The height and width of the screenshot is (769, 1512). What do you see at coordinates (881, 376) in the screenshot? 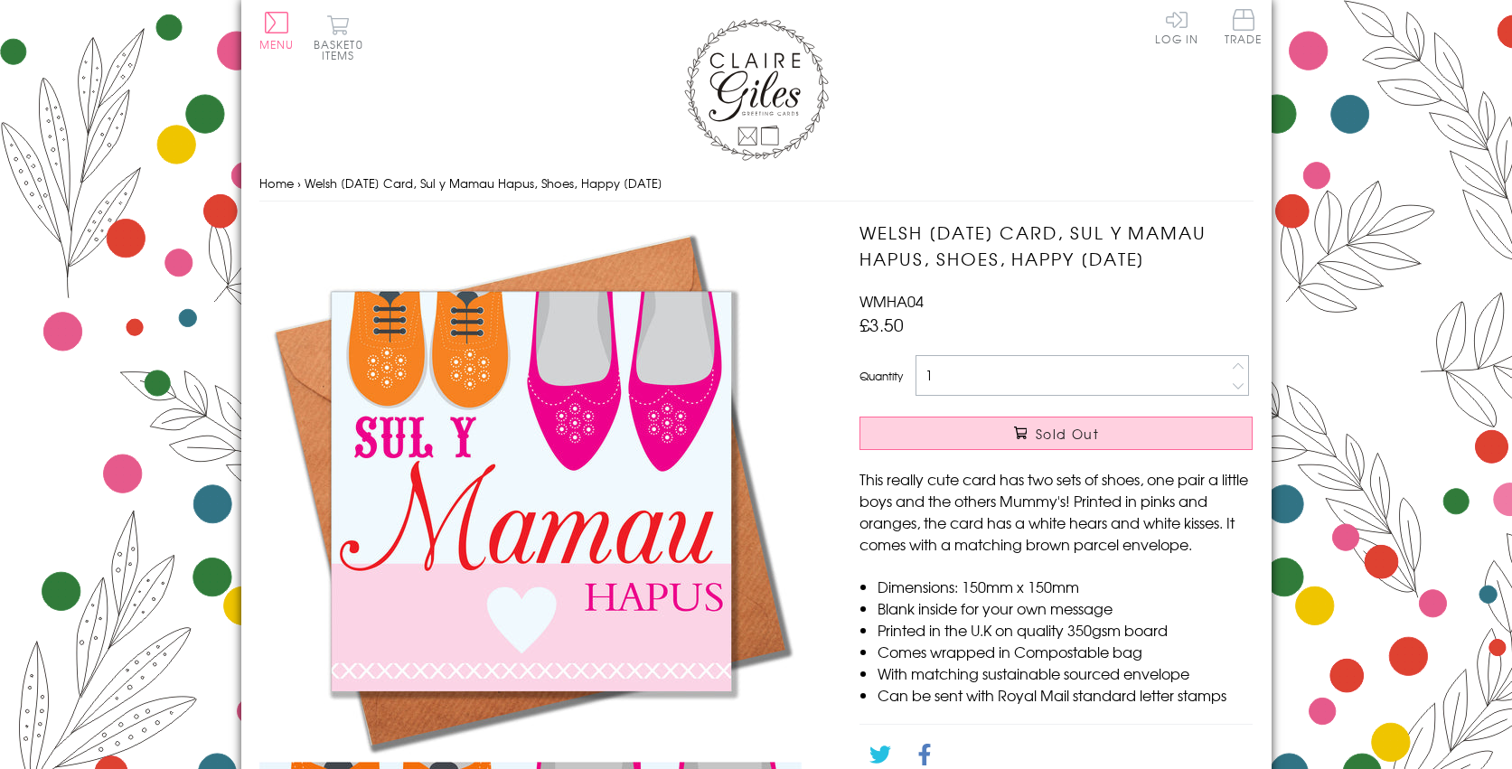
I see `label: Quantity` at bounding box center [881, 376].